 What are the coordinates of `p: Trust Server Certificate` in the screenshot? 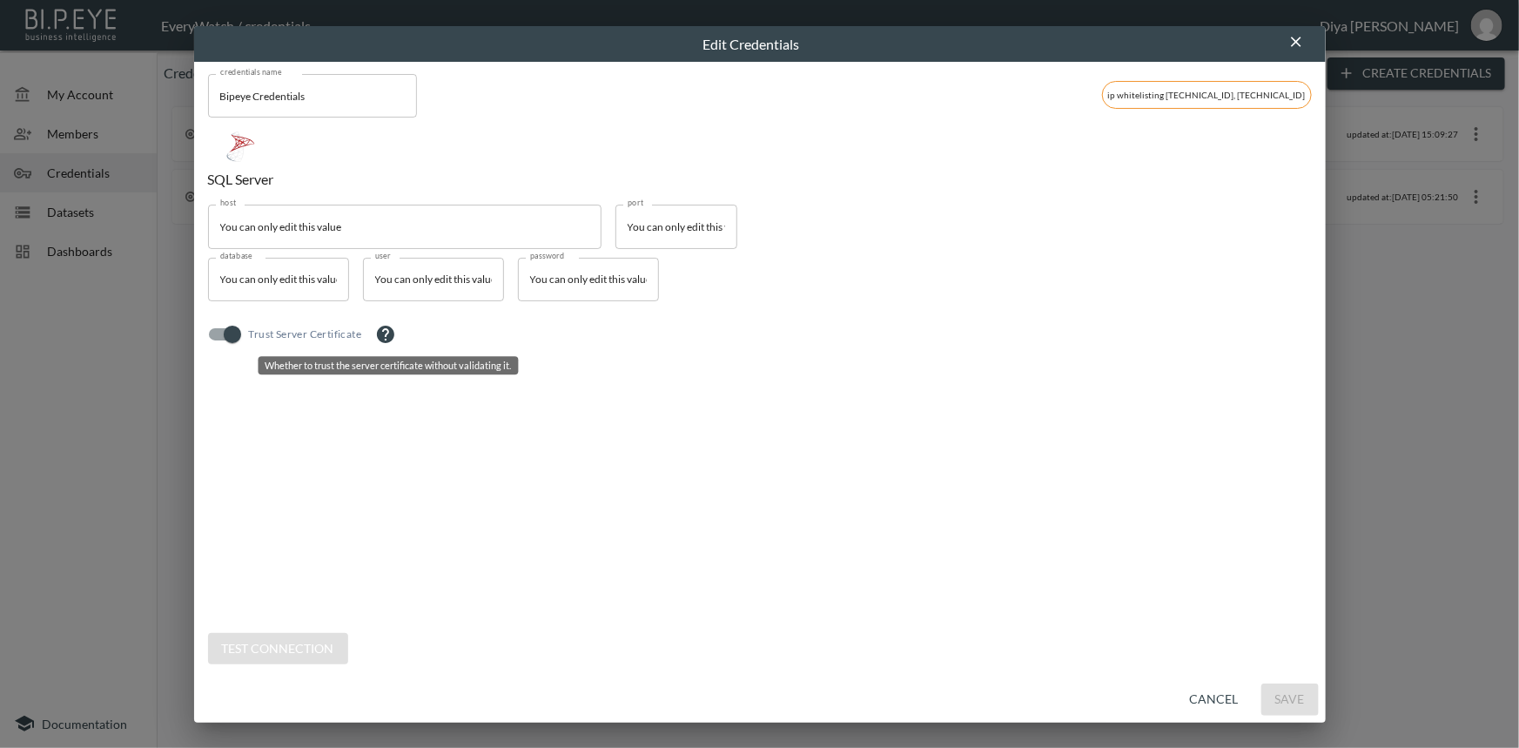 It's located at (305, 334).